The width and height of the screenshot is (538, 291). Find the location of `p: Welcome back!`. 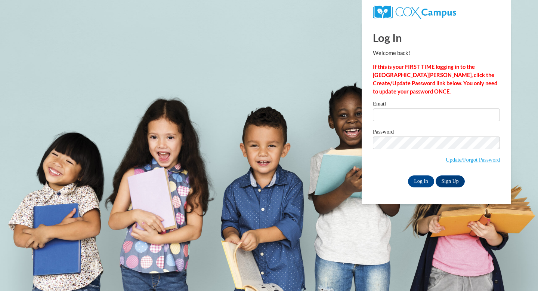

p: Welcome back! is located at coordinates (436, 53).